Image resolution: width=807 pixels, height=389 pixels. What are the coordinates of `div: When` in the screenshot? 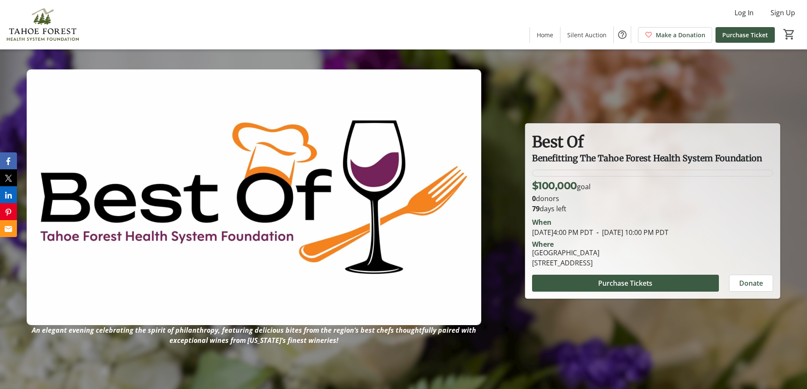 It's located at (542, 222).